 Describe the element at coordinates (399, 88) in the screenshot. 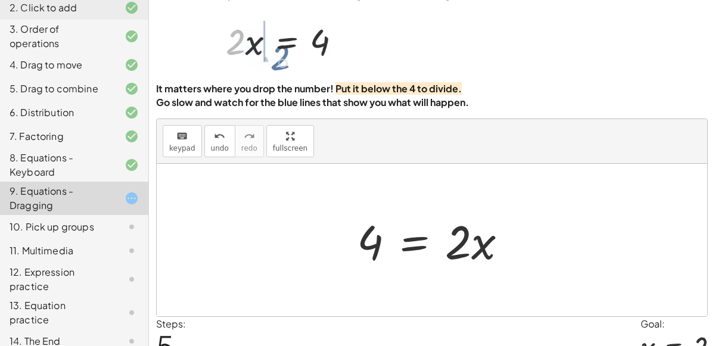

I see `strong: Put it below the 4 to divide.` at that location.